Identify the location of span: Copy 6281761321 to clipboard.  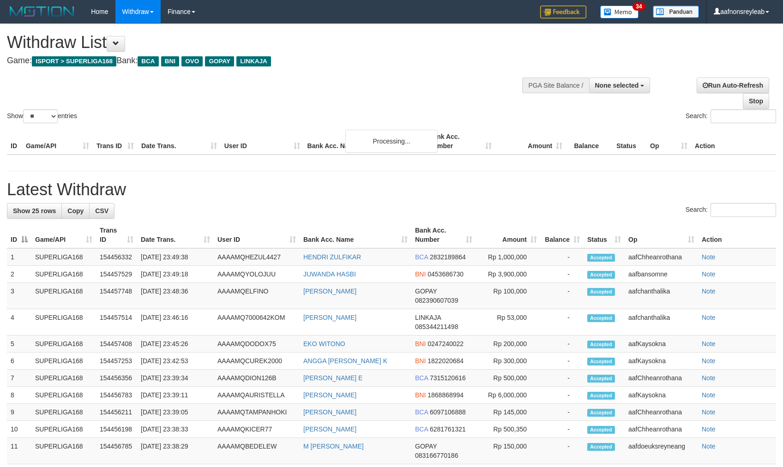
(448, 429).